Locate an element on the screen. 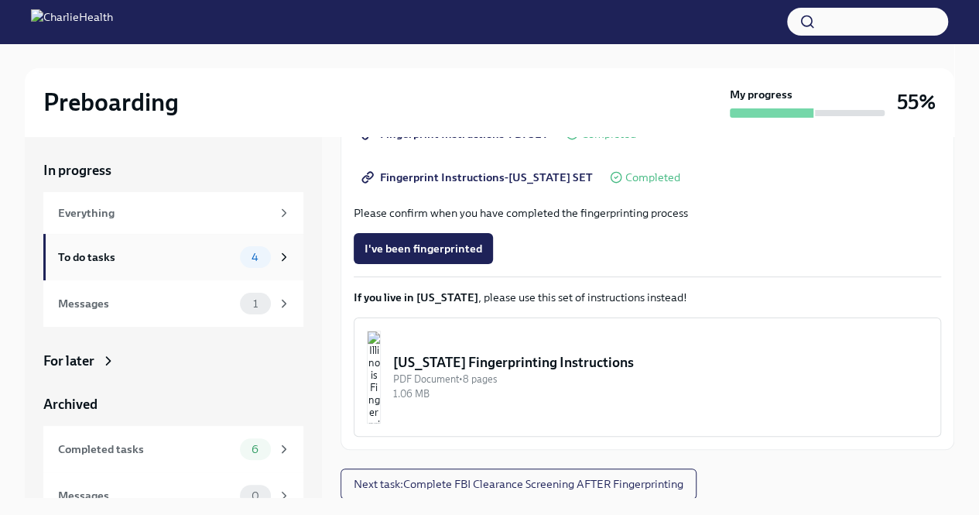  a: Messages1 is located at coordinates (173, 303).